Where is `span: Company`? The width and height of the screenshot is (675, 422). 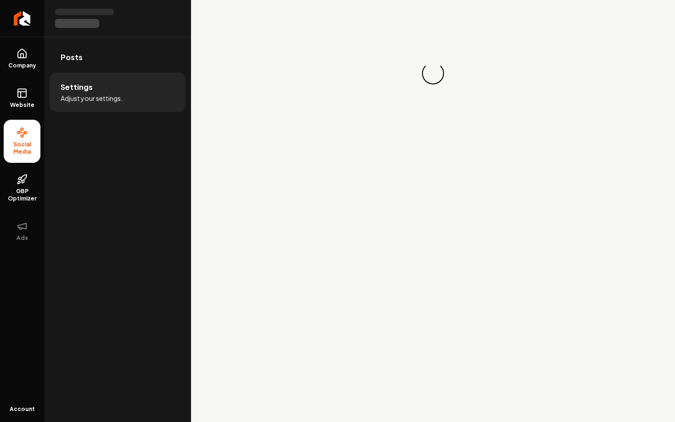
span: Company is located at coordinates (22, 66).